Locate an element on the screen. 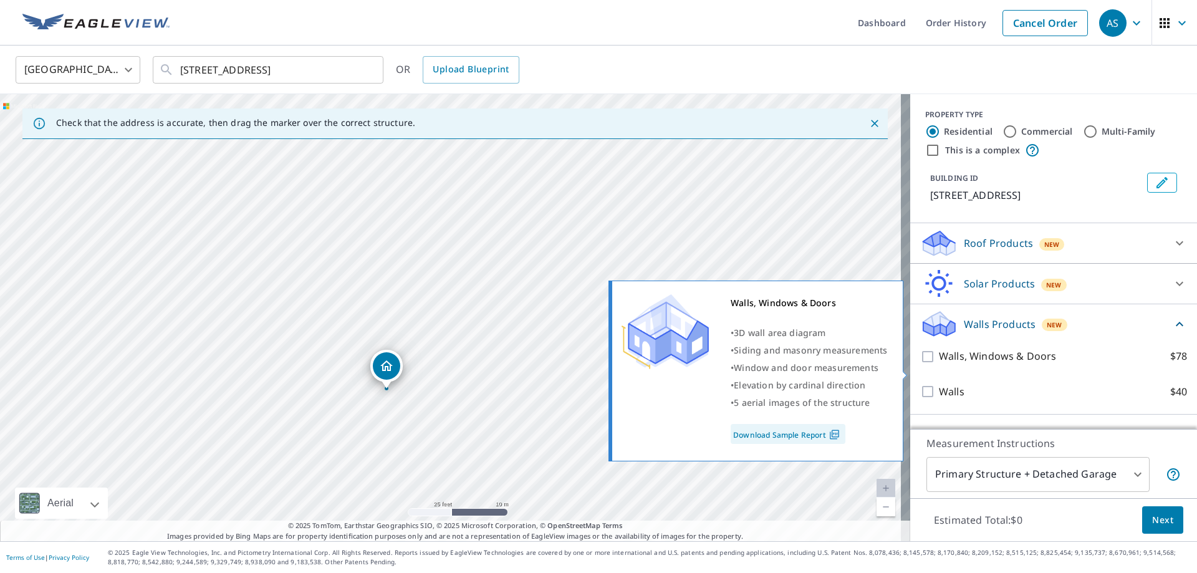 Image resolution: width=1197 pixels, height=573 pixels. a: Terms of Use is located at coordinates (26, 557).